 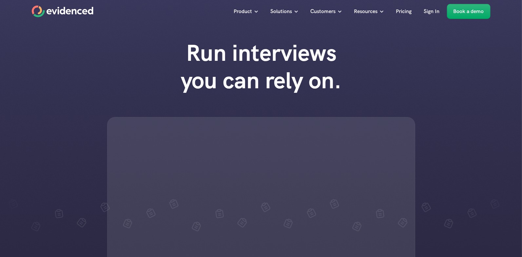 What do you see at coordinates (404, 11) in the screenshot?
I see `a: Pricing` at bounding box center [404, 11].